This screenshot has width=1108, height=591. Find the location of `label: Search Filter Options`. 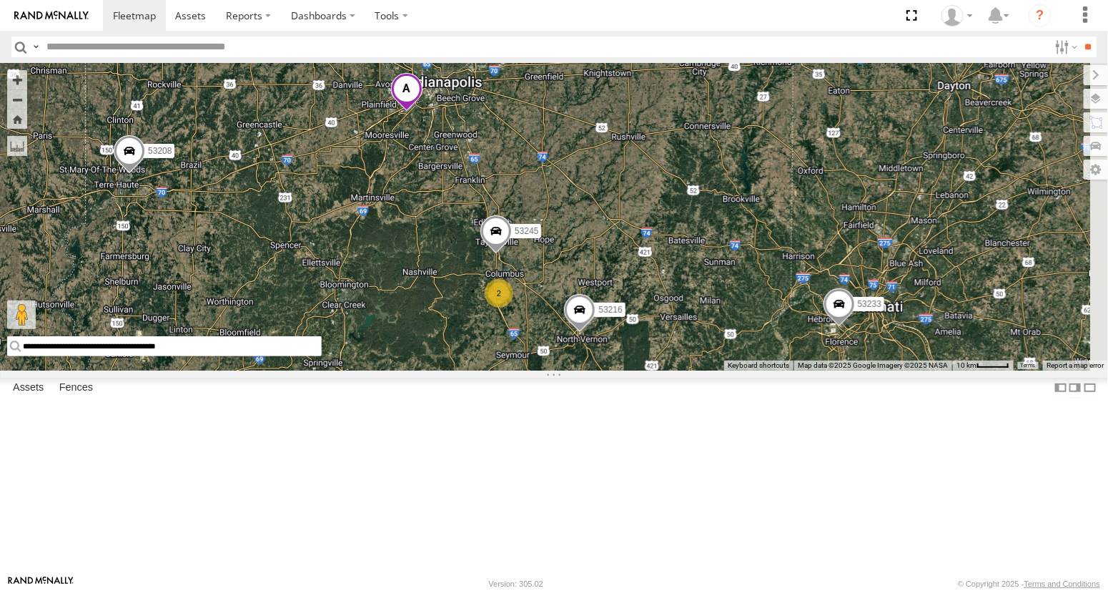

label: Search Filter Options is located at coordinates (1065, 46).